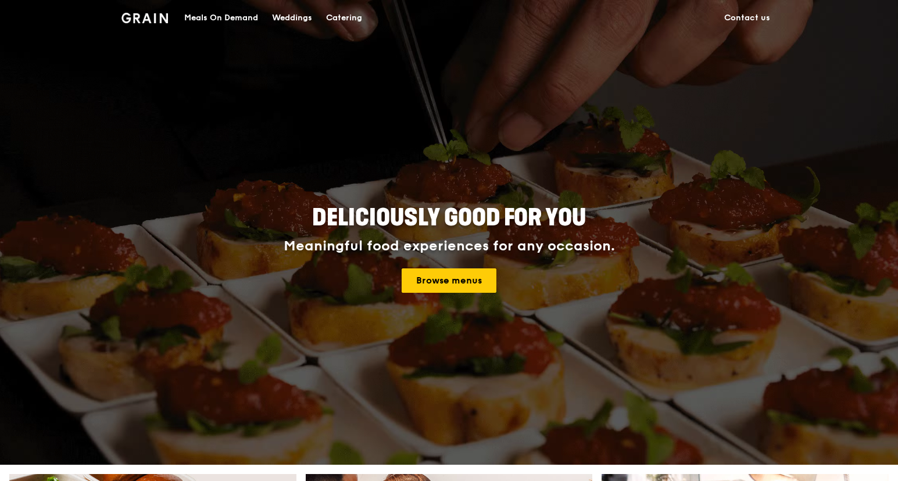  What do you see at coordinates (344, 18) in the screenshot?
I see `div: Catering` at bounding box center [344, 18].